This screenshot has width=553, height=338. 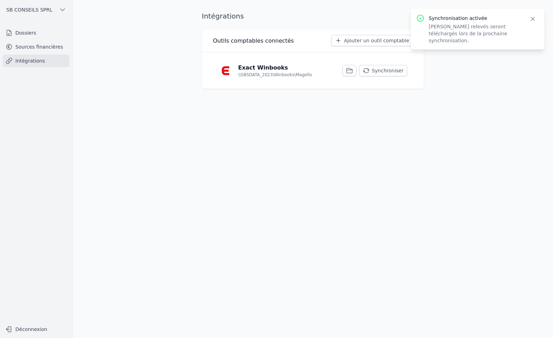 I want to click on button: Synchroniser, so click(x=383, y=71).